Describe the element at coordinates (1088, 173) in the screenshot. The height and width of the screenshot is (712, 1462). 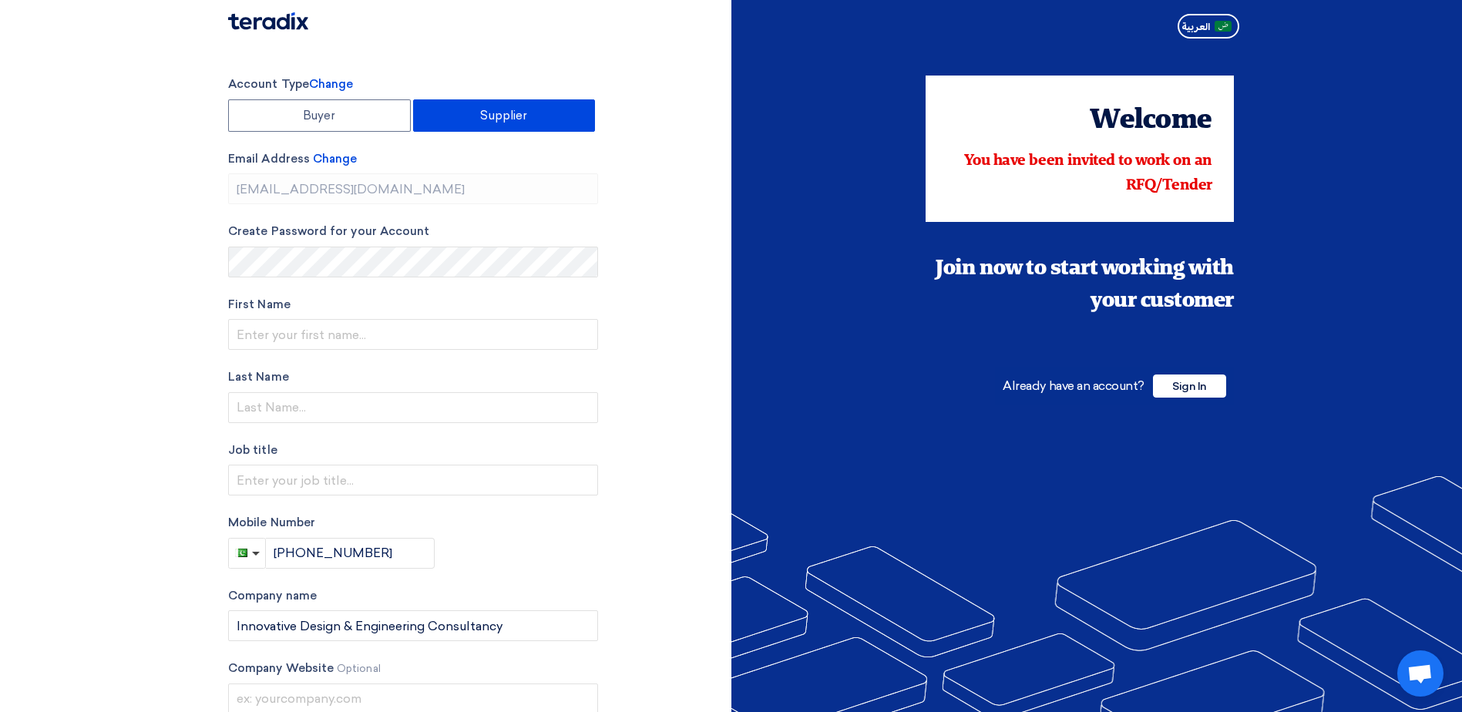
I see `span: You have been invited to work on an RFQ/Tender` at that location.